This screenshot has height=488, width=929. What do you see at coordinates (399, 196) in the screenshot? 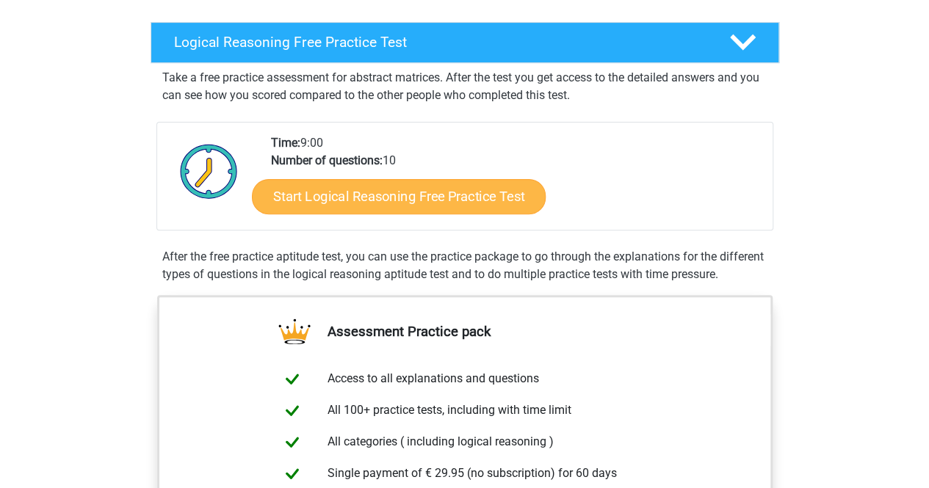
I see `a: Start Logical Reasoning Free Practice Test` at bounding box center [399, 196].